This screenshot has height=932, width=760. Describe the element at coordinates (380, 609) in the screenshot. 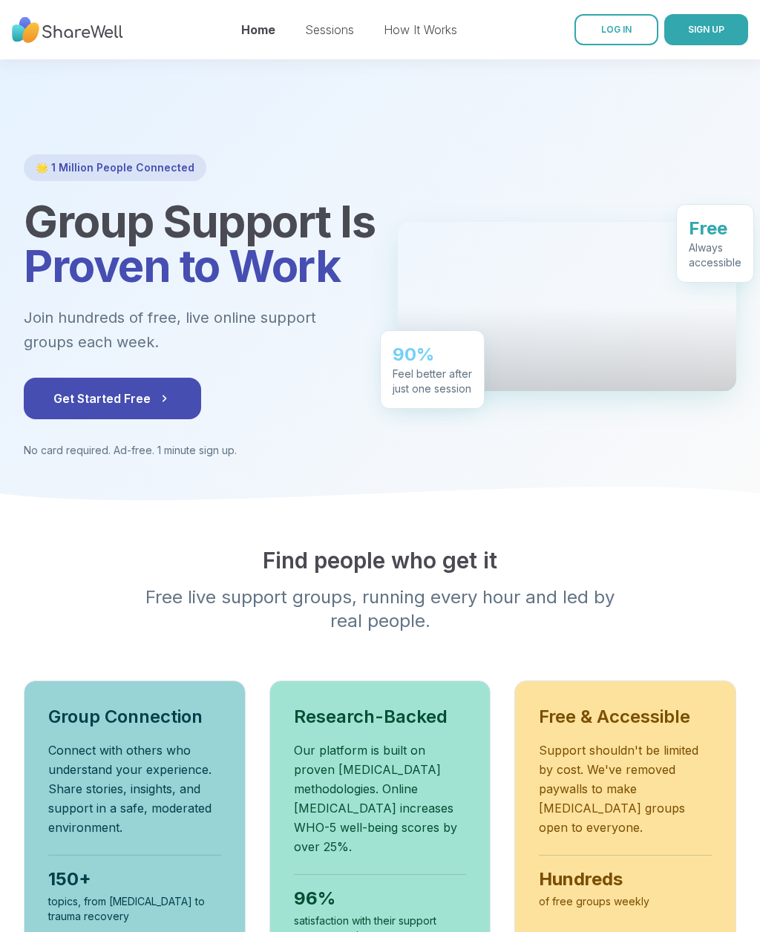

I see `p: Free live support groups, running every hour and led by real people.` at that location.